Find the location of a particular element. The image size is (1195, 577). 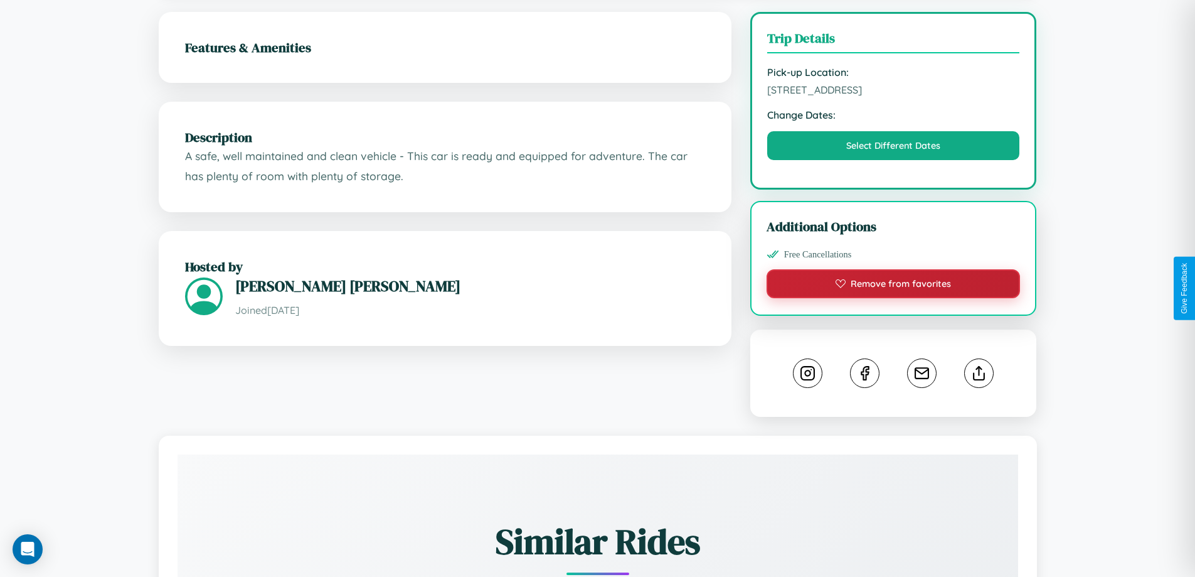

span: Free Cancellations is located at coordinates (818, 254).